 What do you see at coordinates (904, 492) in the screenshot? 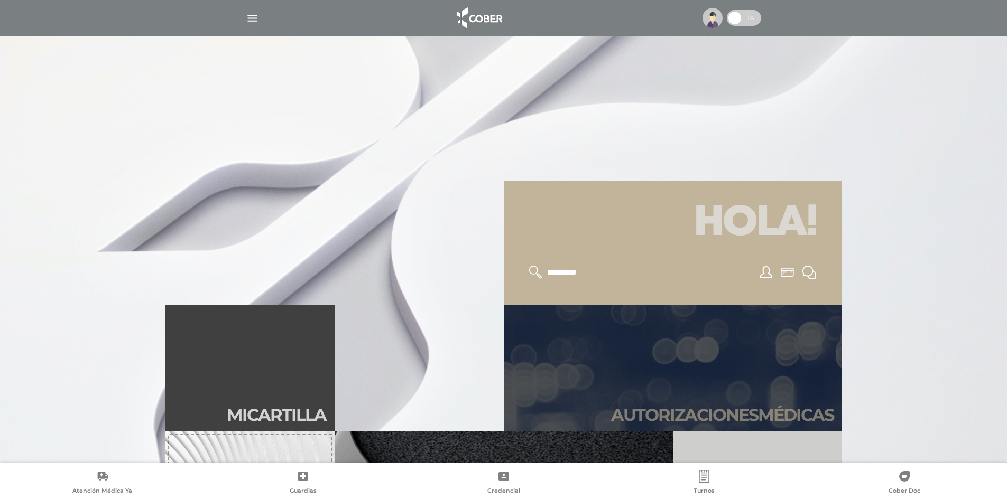
I see `span: Cober Doc` at bounding box center [904, 492].